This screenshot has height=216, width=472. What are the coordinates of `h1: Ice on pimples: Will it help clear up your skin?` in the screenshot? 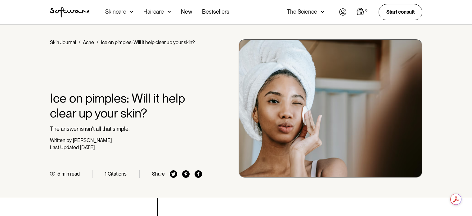 It's located at (126, 105).